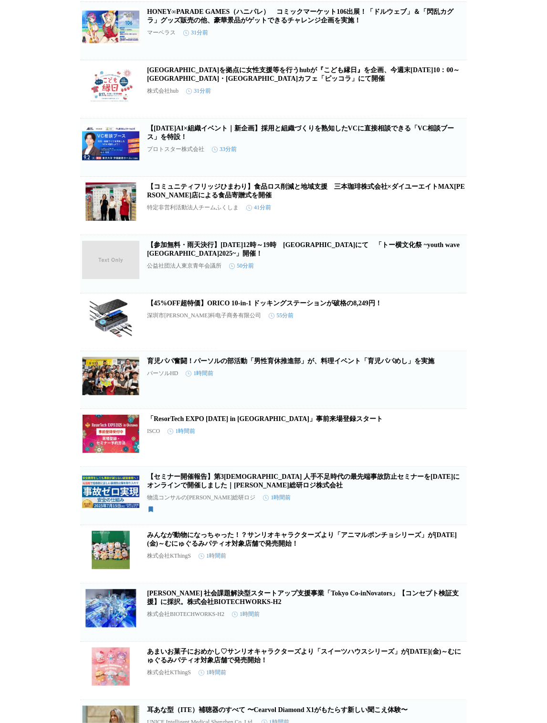 The image size is (547, 723). Describe the element at coordinates (265, 303) in the screenshot. I see `a: 【45%OFF超特価】ORICO 10-in-1 ドッキングステーションが破格の8,249円！` at that location.